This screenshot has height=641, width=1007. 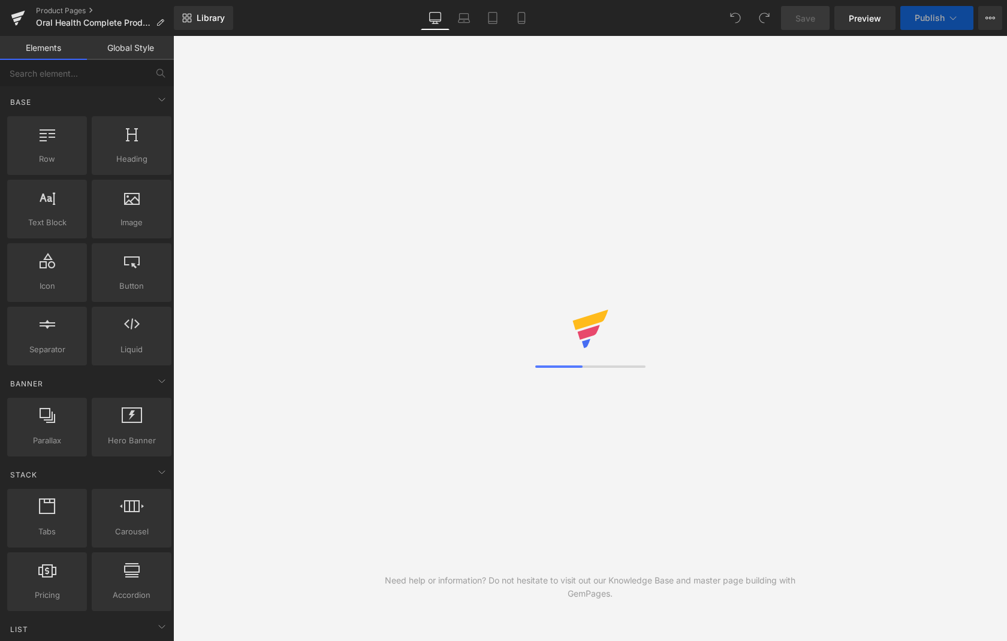 What do you see at coordinates (23, 475) in the screenshot?
I see `span: Stack` at bounding box center [23, 475].